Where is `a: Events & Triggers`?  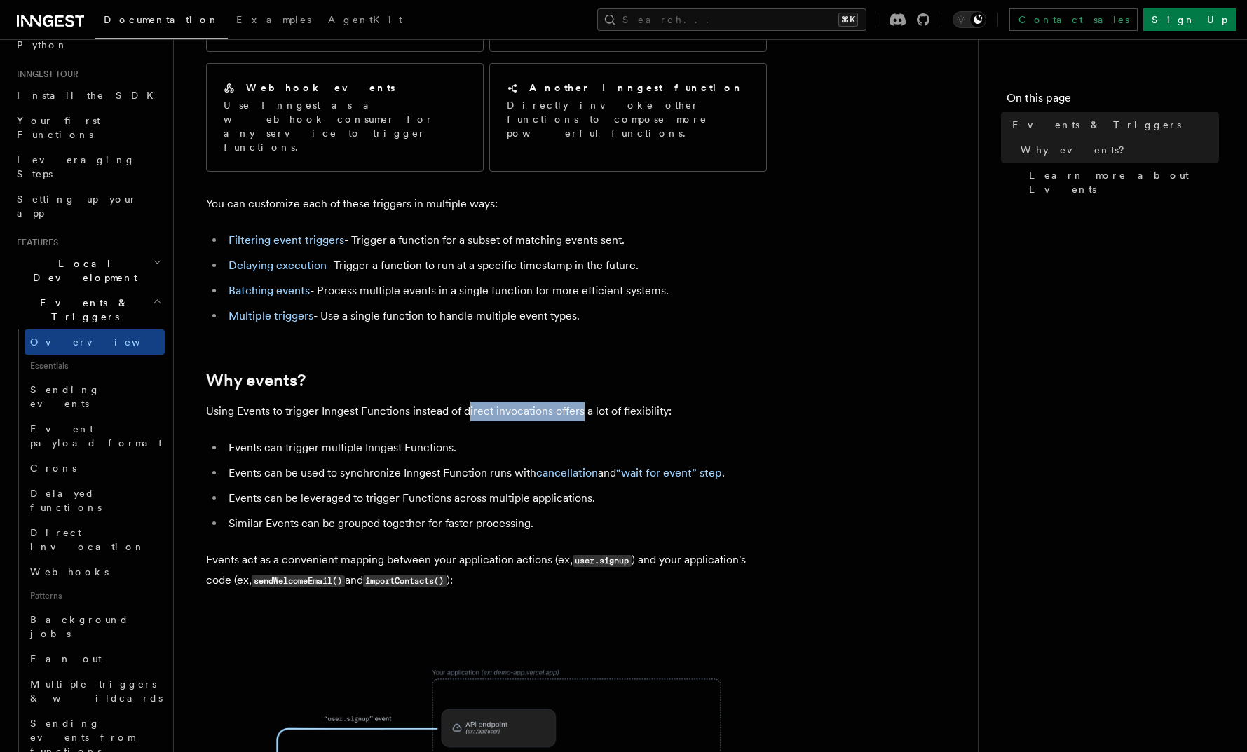
a: Events & Triggers is located at coordinates (1112, 125).